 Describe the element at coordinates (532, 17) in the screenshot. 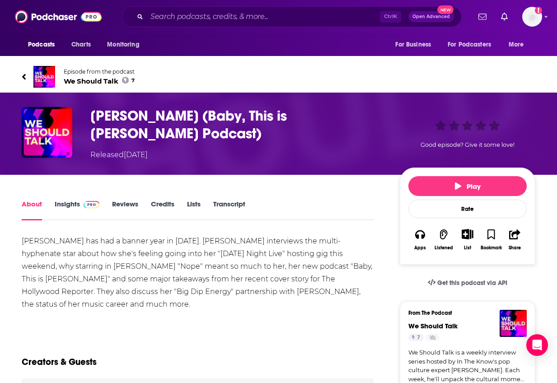

I see `img: User Profile` at that location.